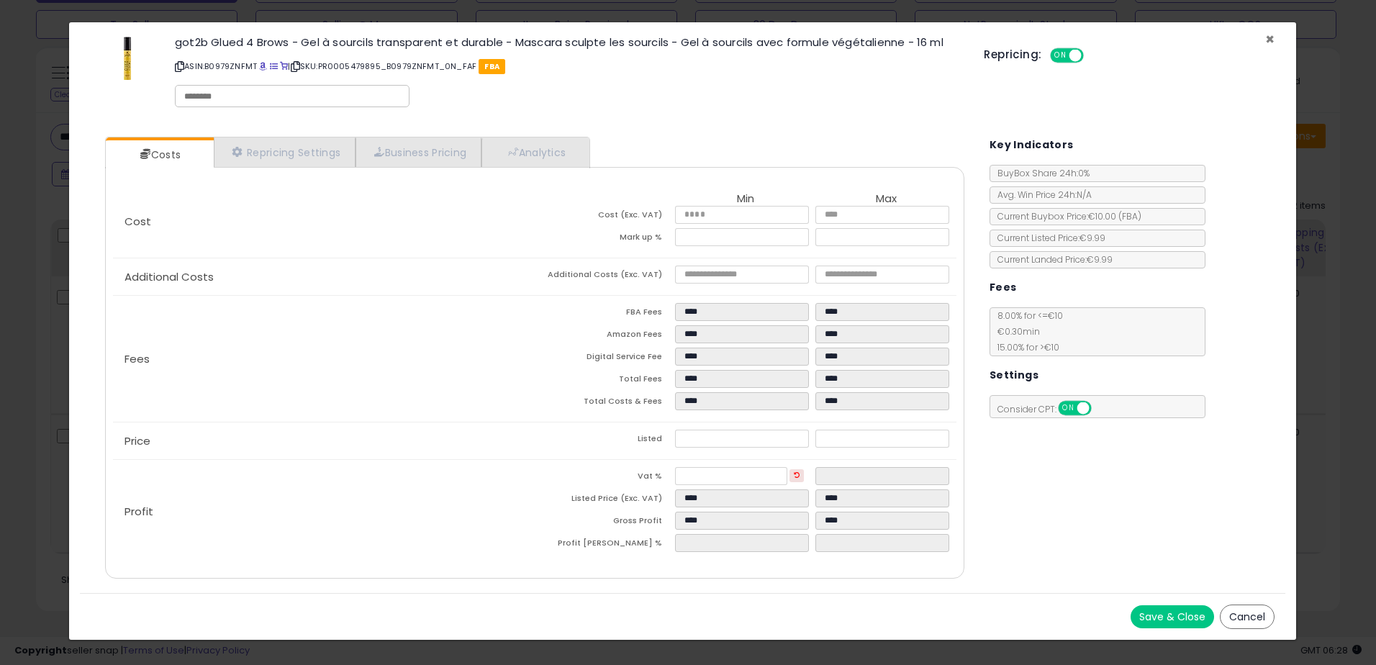 The height and width of the screenshot is (665, 1376). I want to click on img: 31hAKYb0ZtL._SL60_.jpg, so click(127, 58).